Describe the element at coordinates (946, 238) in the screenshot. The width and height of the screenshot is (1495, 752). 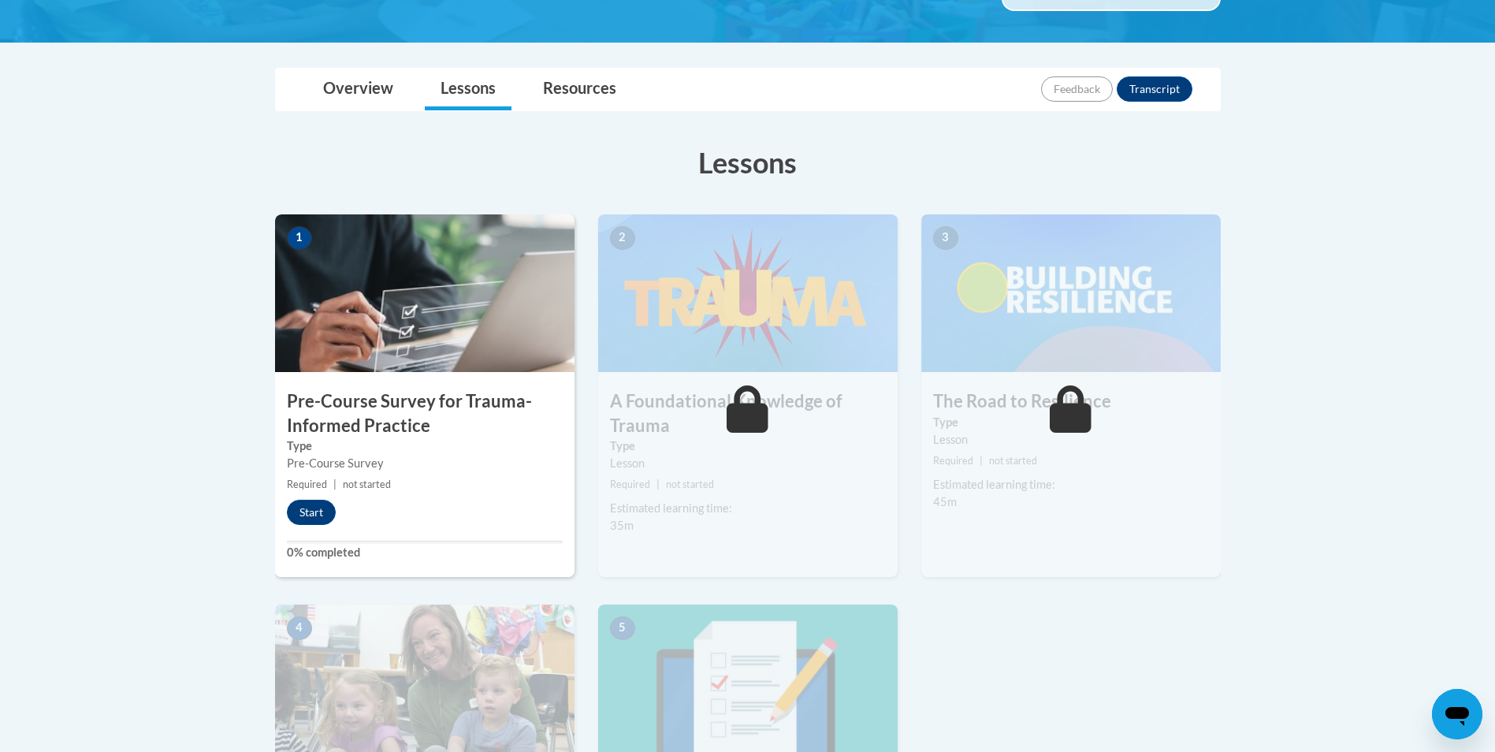
I see `span: 3` at that location.